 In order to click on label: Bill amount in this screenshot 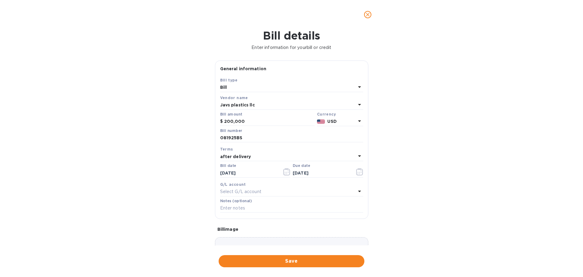, I will do `click(231, 114)`.